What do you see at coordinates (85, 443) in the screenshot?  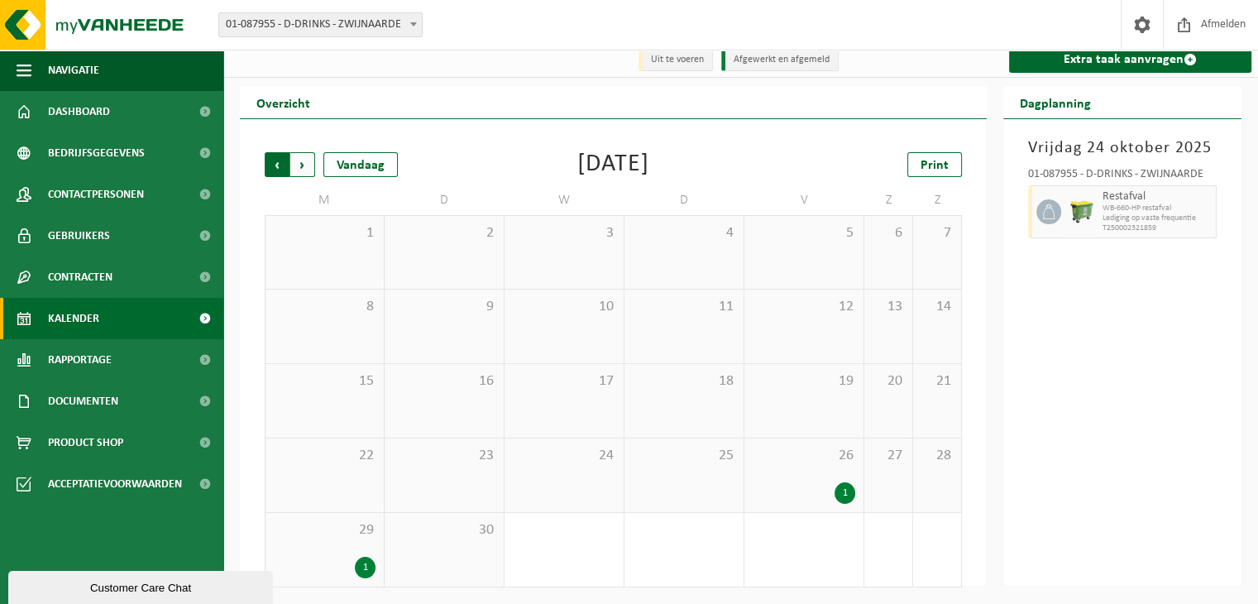 I see `span: Product Shop` at bounding box center [85, 443].